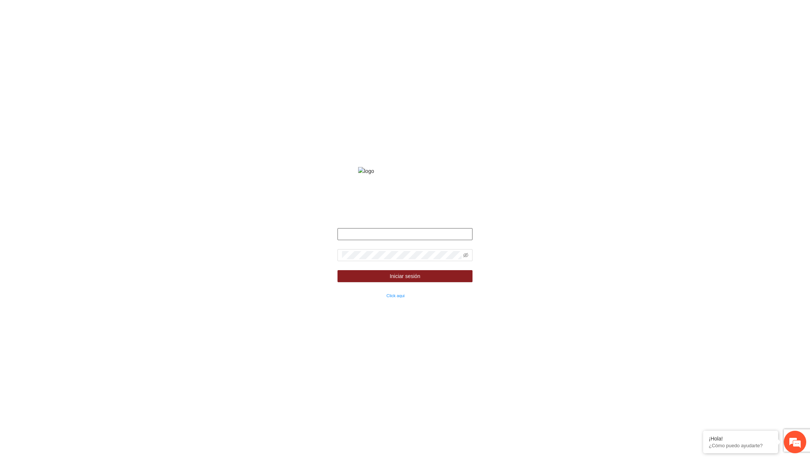 The image size is (810, 457). What do you see at coordinates (740, 445) in the screenshot?
I see `p: ¿Cómo puedo ayudarte?` at bounding box center [740, 445].